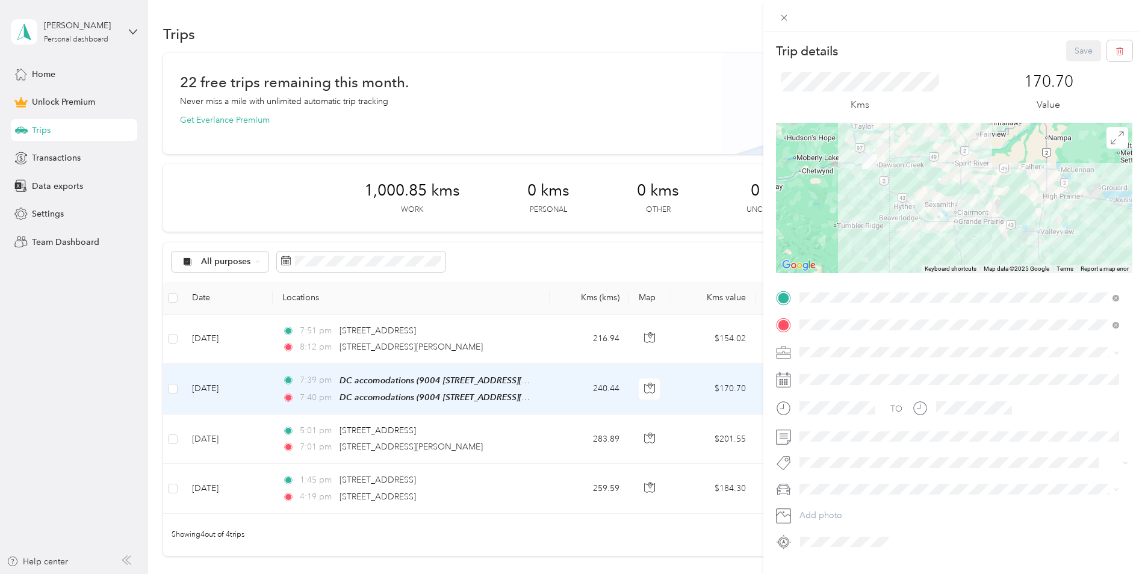 The image size is (1145, 574). What do you see at coordinates (1104, 268) in the screenshot?
I see `a: Report a map error` at bounding box center [1104, 268].